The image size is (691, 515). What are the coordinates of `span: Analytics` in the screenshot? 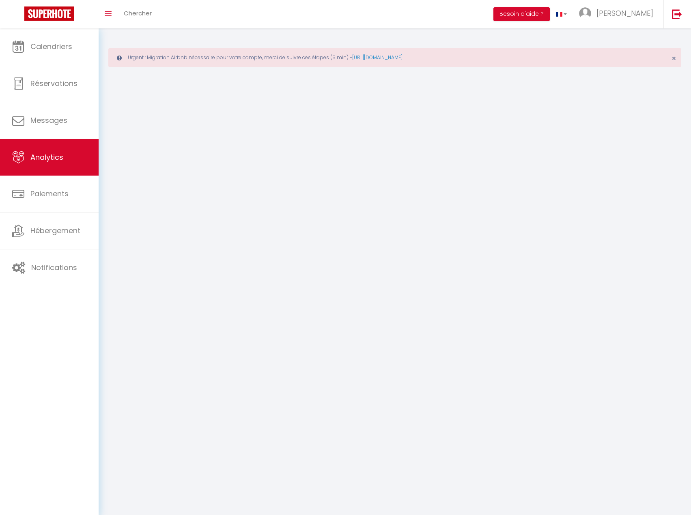 It's located at (47, 157).